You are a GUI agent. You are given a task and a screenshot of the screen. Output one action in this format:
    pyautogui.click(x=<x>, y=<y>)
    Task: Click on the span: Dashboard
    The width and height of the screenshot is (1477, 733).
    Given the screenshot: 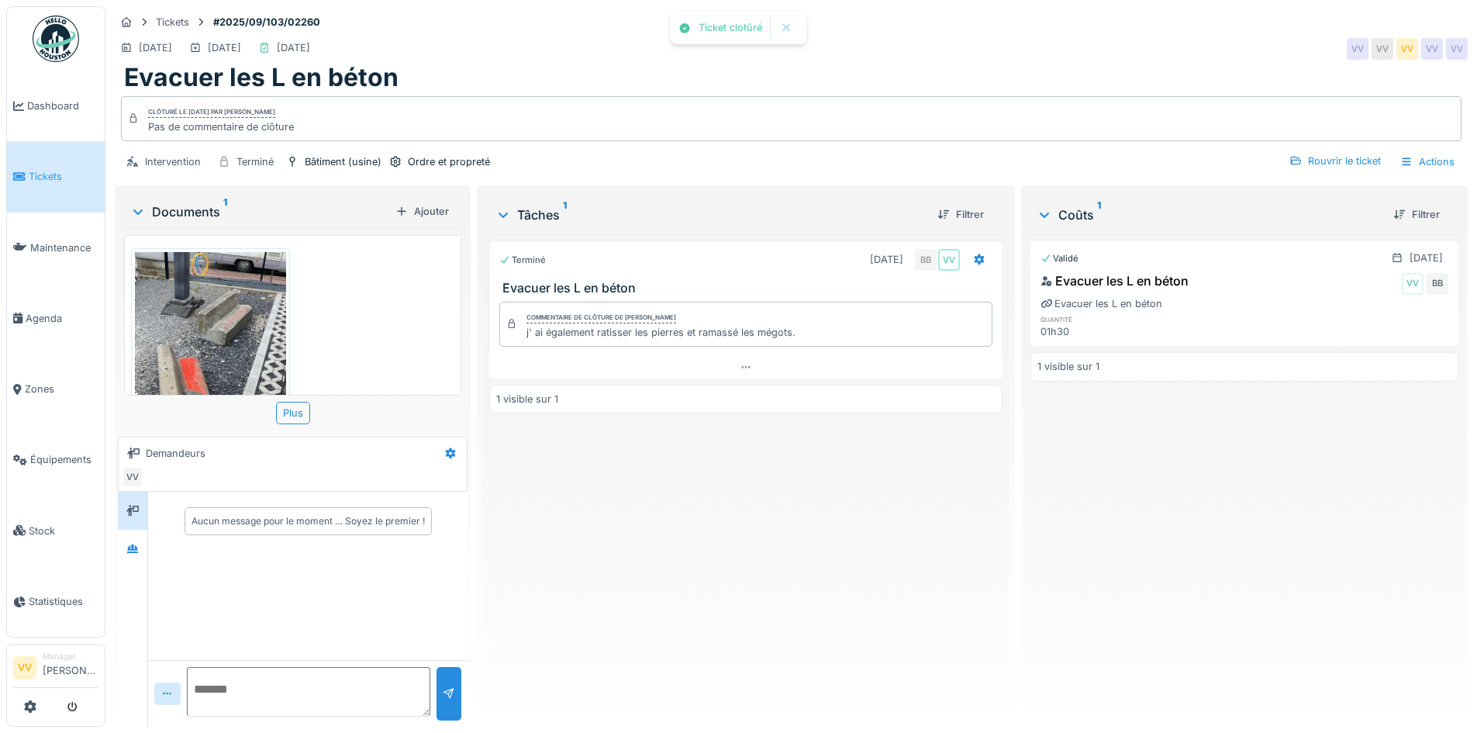 What is the action you would take?
    pyautogui.click(x=63, y=105)
    